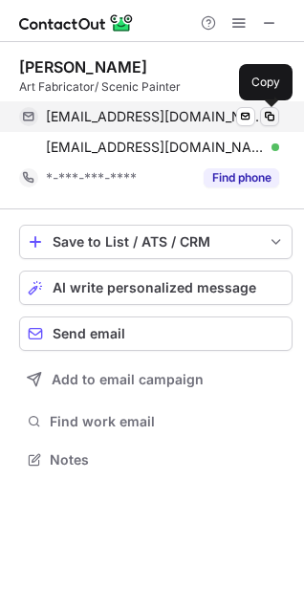 The height and width of the screenshot is (610, 304). I want to click on span: AI write personalized message, so click(154, 288).